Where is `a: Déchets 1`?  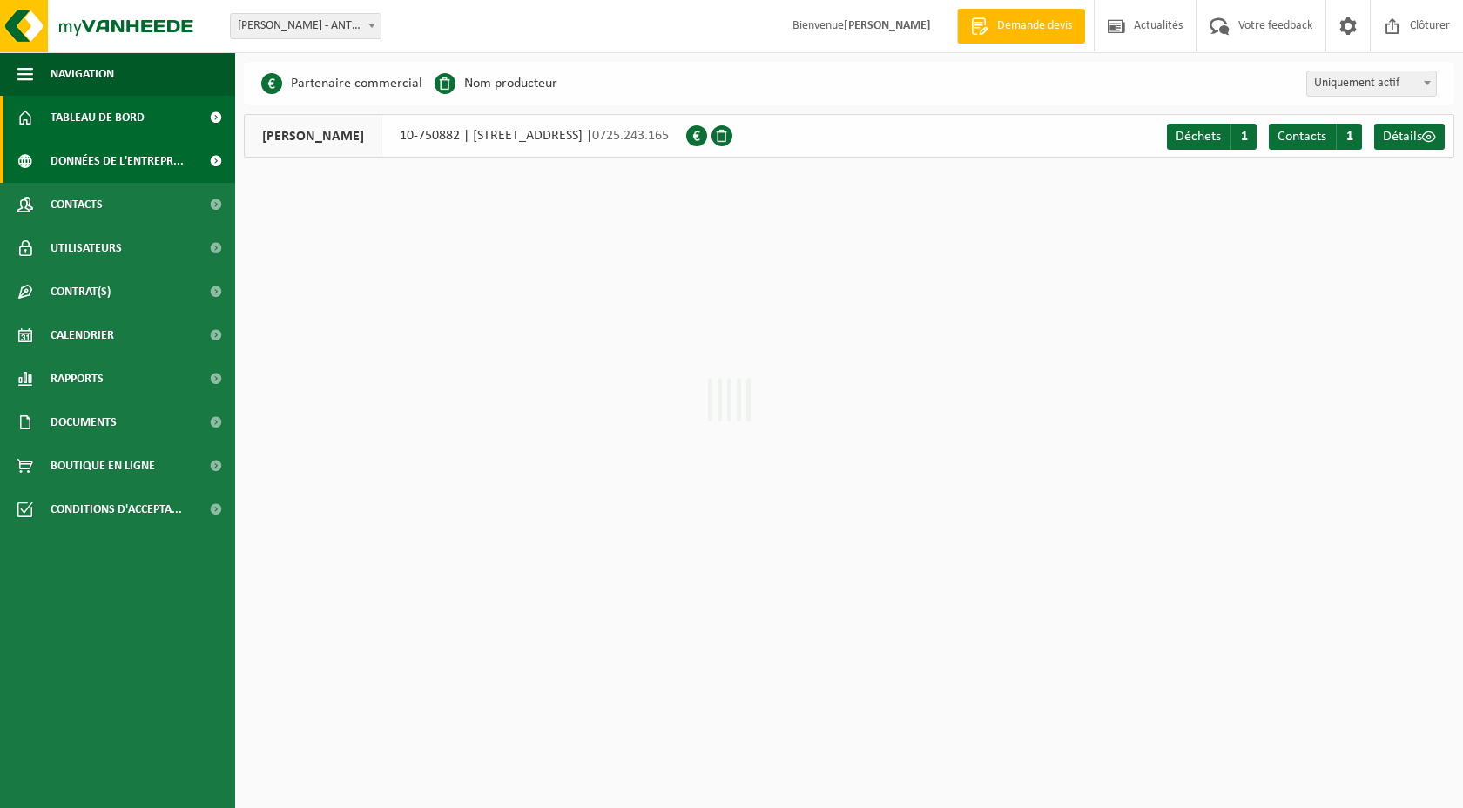
a: Déchets 1 is located at coordinates (1212, 137).